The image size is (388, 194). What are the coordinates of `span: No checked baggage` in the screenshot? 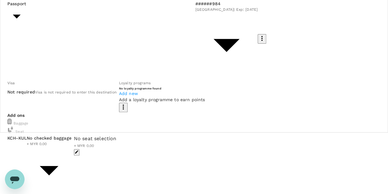 It's located at (49, 138).